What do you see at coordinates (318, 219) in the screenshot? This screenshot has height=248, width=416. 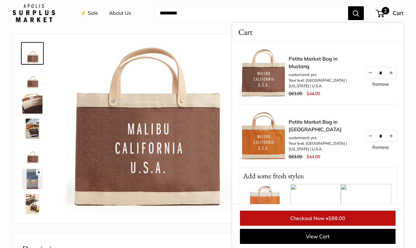 I see `a: Checkout Now •$88.00` at bounding box center [318, 219].